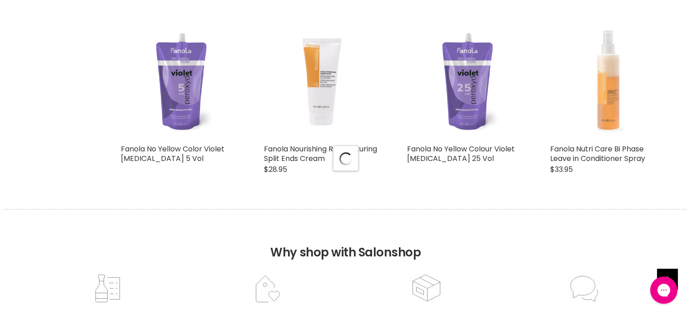 The height and width of the screenshot is (316, 691). What do you see at coordinates (322, 81) in the screenshot?
I see `img: Fanola Nourishing Restructuring Split Ends Cream` at bounding box center [322, 81].